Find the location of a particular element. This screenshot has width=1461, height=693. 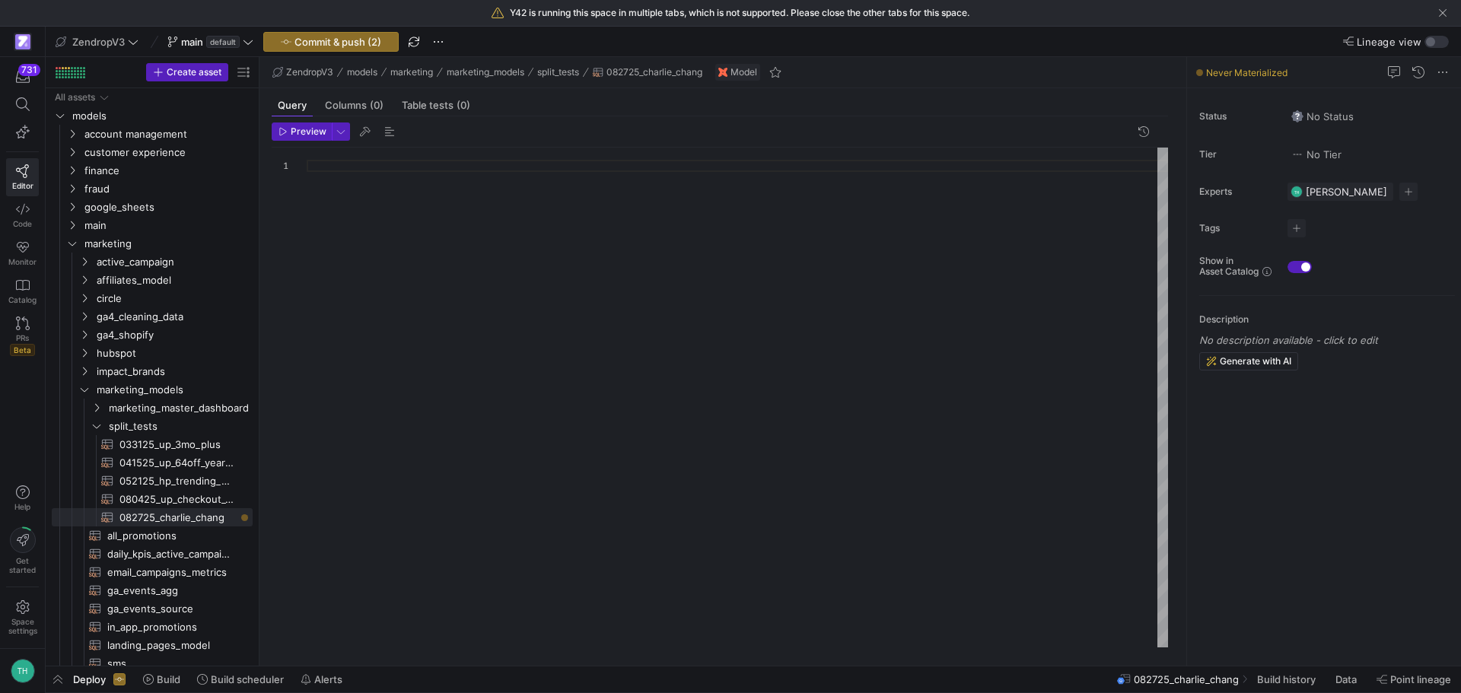

span: Code is located at coordinates (22, 224).